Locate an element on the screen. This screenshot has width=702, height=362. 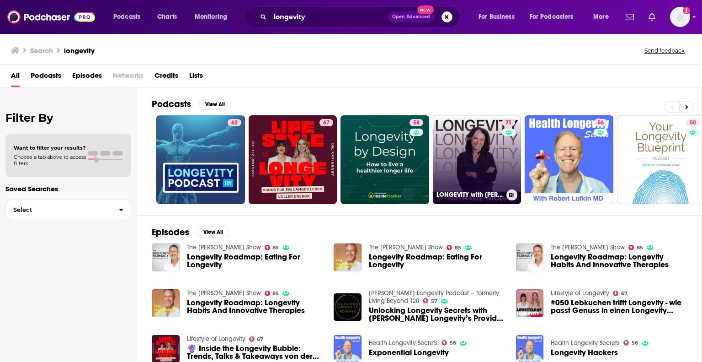
span: New is located at coordinates (426, 10).